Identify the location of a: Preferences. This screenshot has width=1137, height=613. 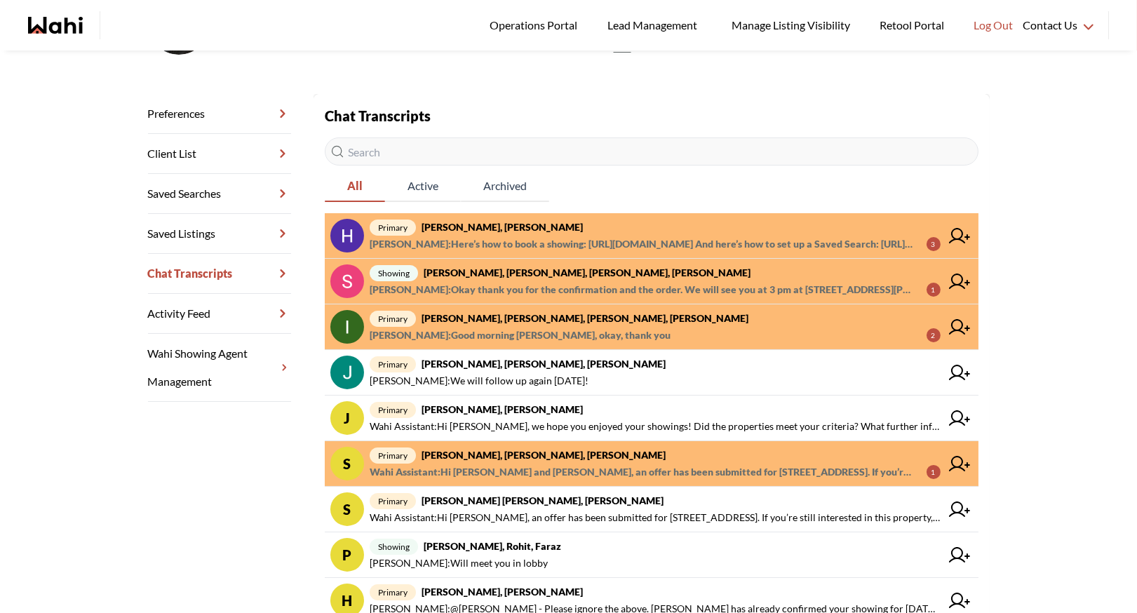
(219, 114).